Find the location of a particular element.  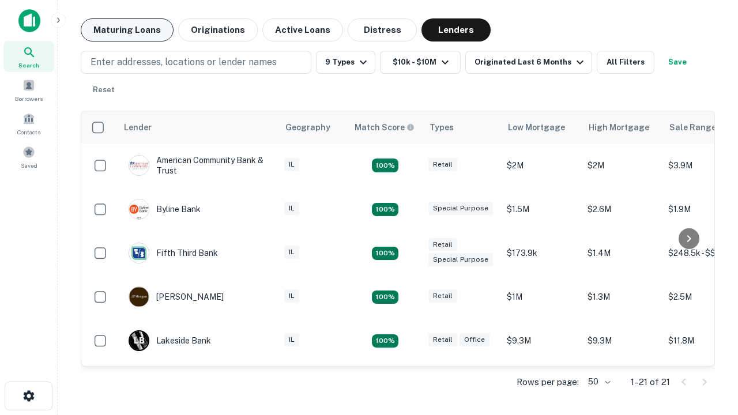

div: Saved is located at coordinates (29, 157).